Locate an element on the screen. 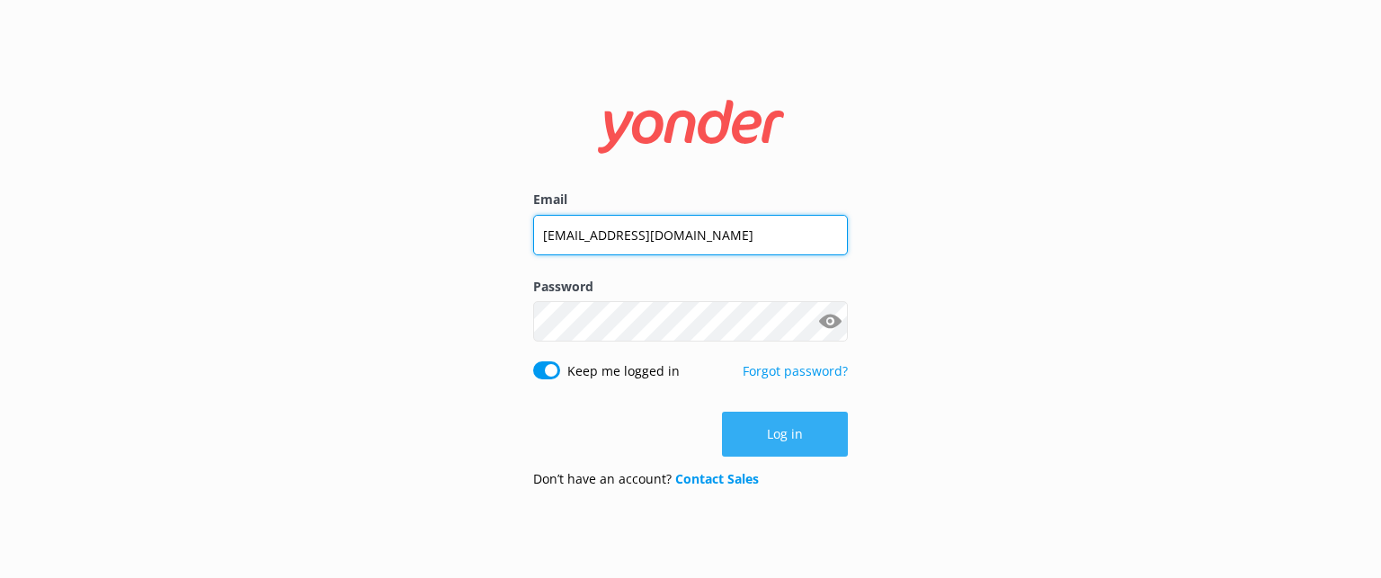  input: user@emailaddress.com is located at coordinates (690, 235).